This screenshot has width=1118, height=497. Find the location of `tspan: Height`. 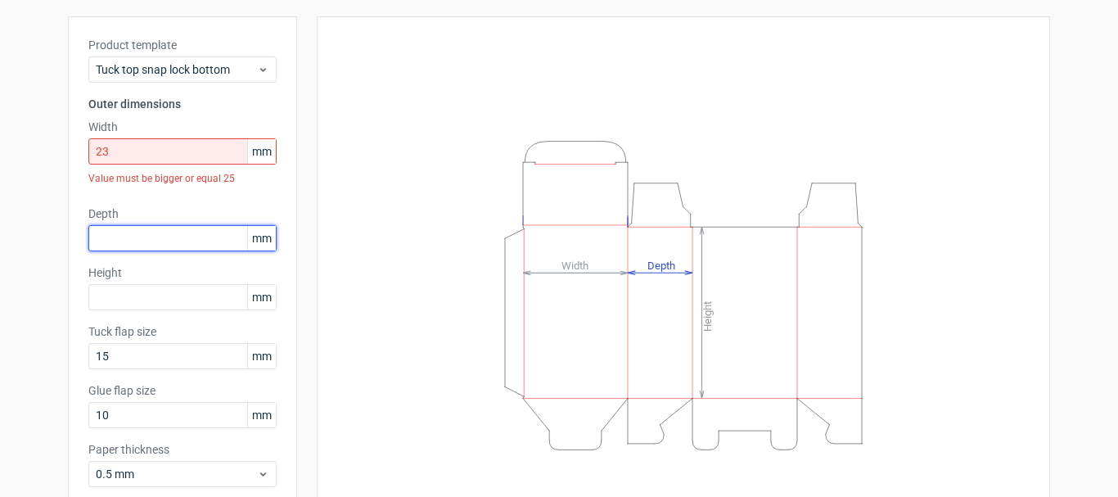

tspan: Height is located at coordinates (707, 315).